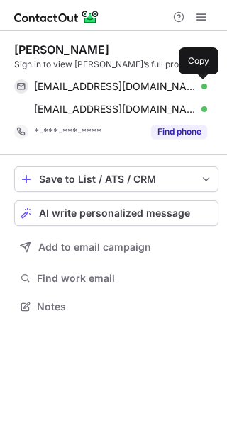 Image resolution: width=227 pixels, height=425 pixels. I want to click on div: Save to List / ATS / CRM, so click(116, 179).